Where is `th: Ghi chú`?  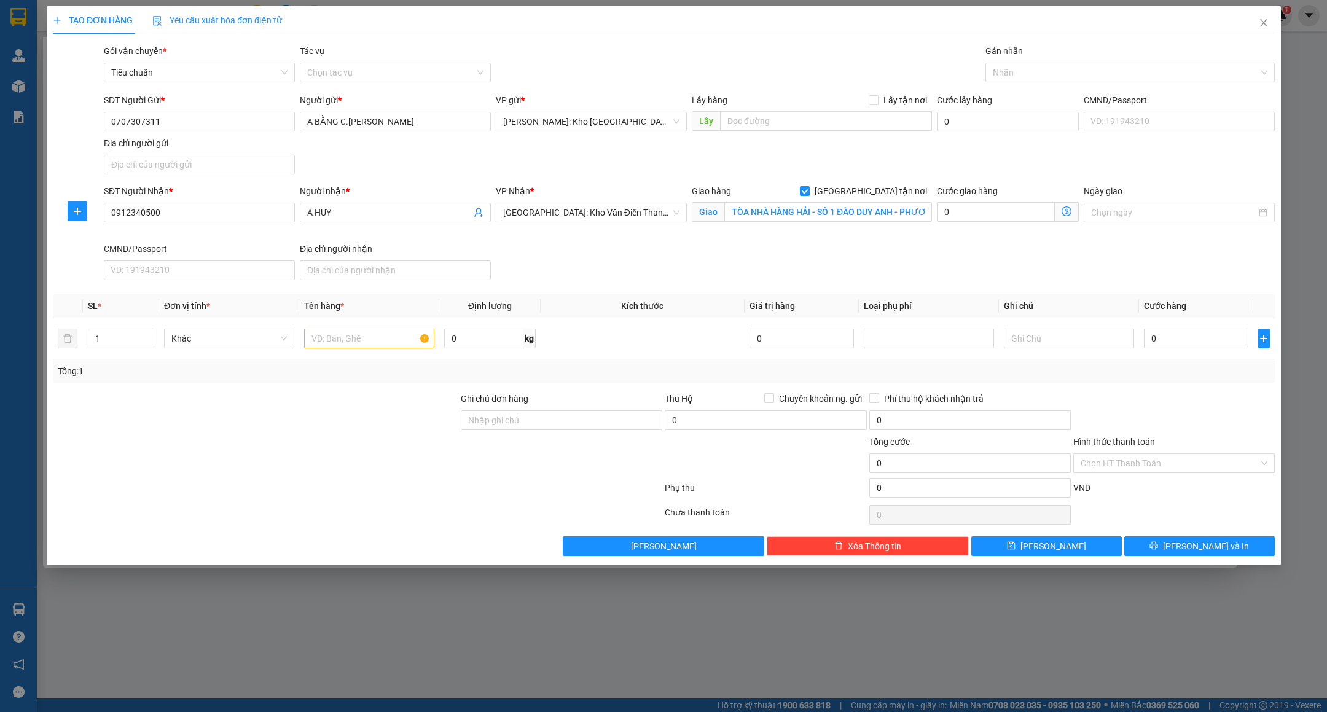
th: Ghi chú is located at coordinates (1068, 306).